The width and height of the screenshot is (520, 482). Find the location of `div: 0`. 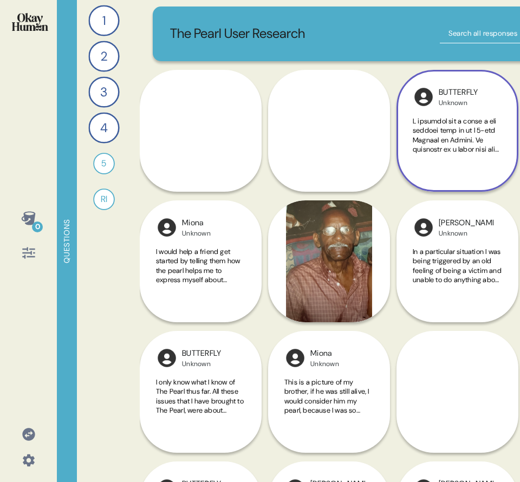

div: 0 is located at coordinates (37, 227).